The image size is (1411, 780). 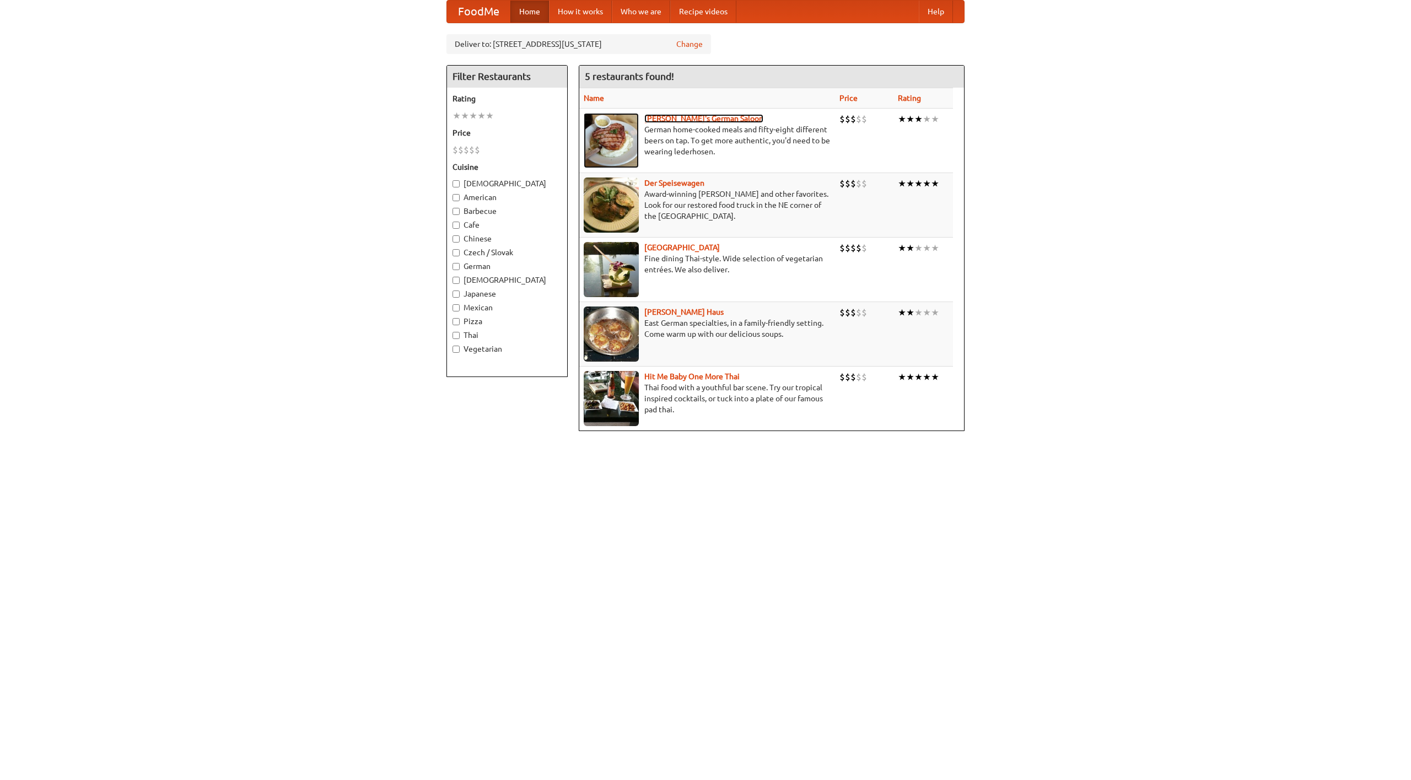 What do you see at coordinates (456, 266) in the screenshot?
I see `input: German` at bounding box center [456, 266].